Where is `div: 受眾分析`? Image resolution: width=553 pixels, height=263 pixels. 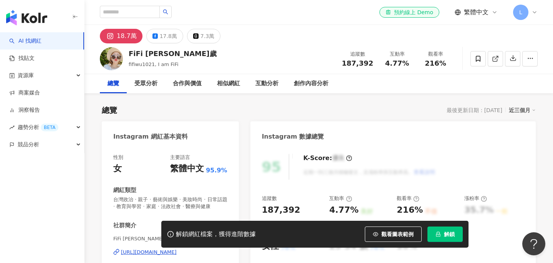
div: 受眾分析 is located at coordinates (146, 84).